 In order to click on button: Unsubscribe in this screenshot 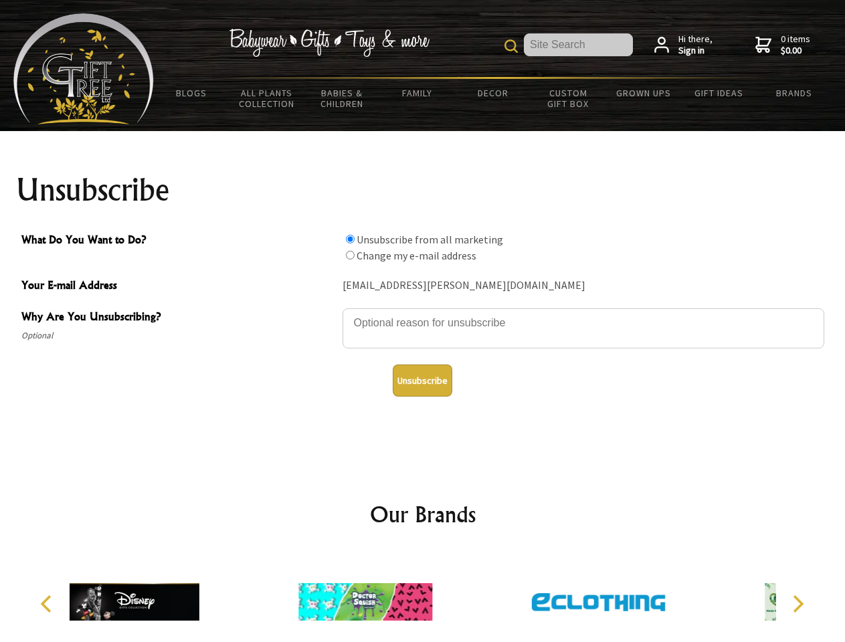, I will do `click(422, 381)`.